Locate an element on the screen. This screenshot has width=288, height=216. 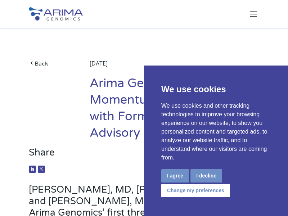
button: I decline is located at coordinates (207, 176).